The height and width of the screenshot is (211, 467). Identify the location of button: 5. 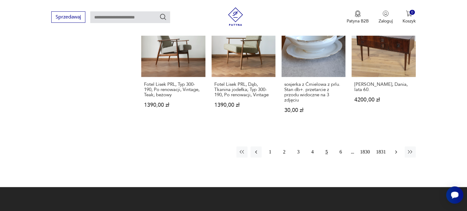
(327, 152).